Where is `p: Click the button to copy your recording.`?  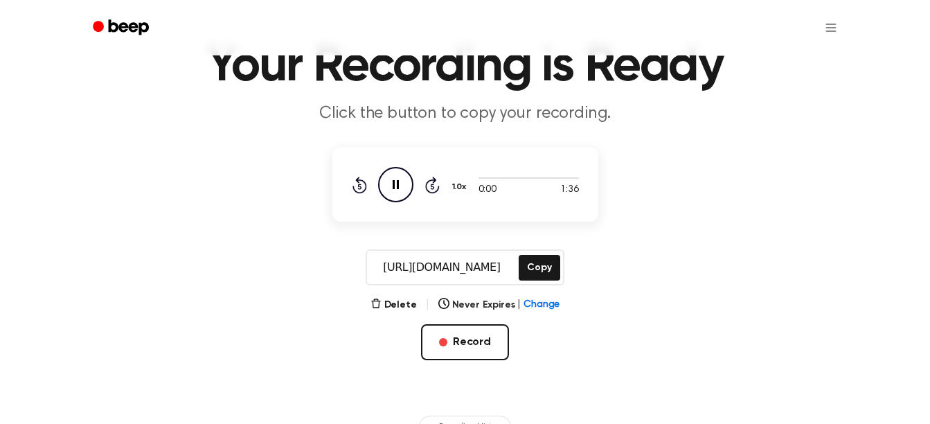
p: Click the button to copy your recording. is located at coordinates (465, 114).